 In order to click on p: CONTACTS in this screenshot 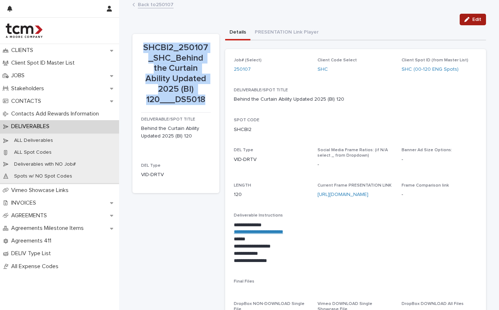, I will do `click(27, 101)`.